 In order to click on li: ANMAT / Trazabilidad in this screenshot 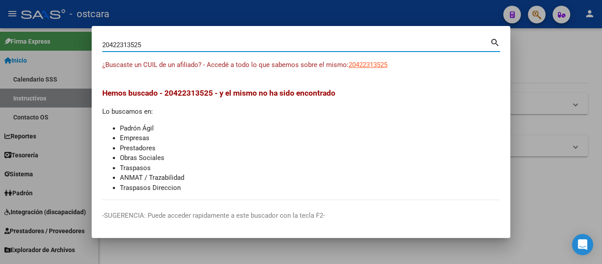, I will do `click(310, 178)`.